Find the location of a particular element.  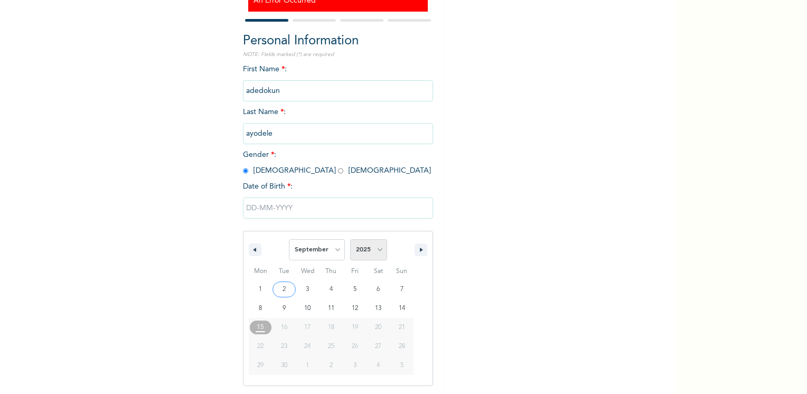

span: 26 is located at coordinates (355, 347).